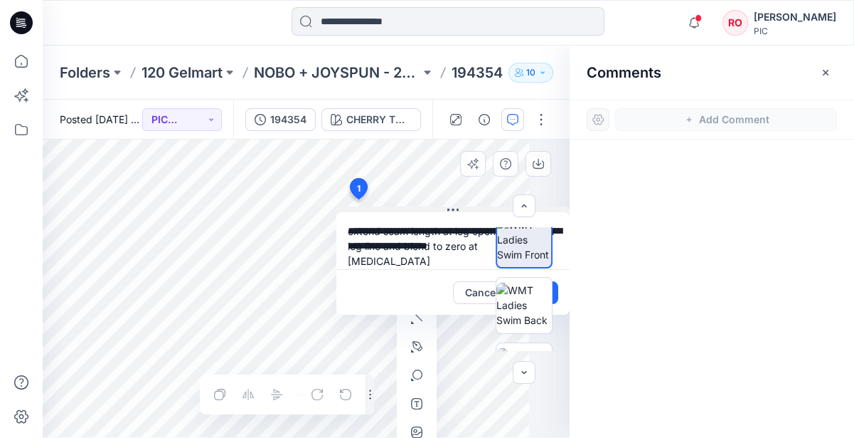  What do you see at coordinates (624, 73) in the screenshot?
I see `h2: Comments` at bounding box center [624, 73].